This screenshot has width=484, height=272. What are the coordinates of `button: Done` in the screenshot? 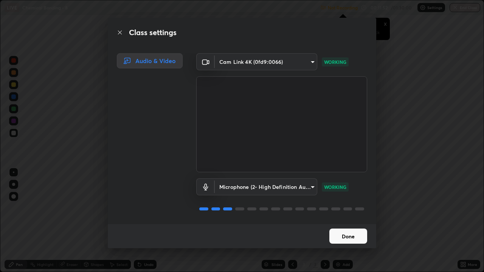 It's located at (348, 236).